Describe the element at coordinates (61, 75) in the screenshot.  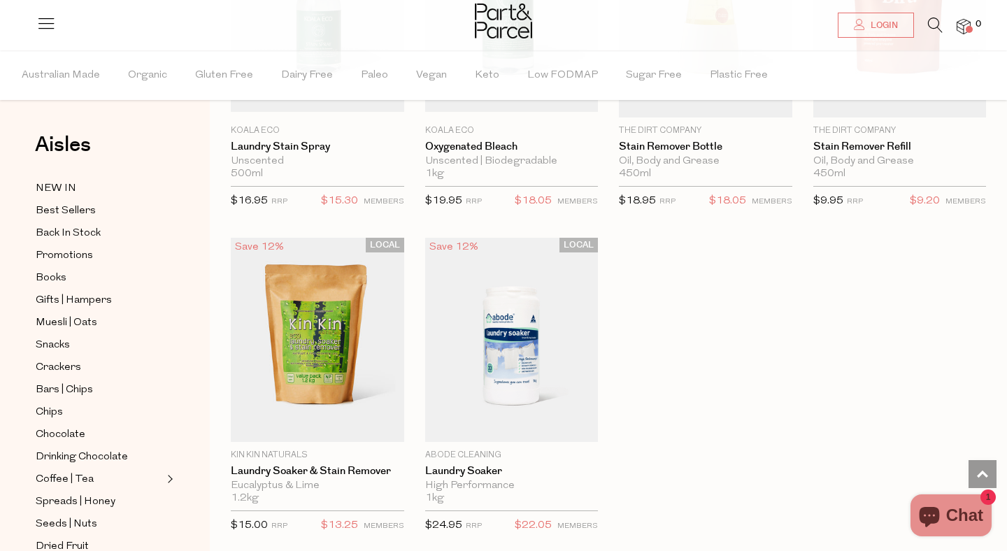
I see `span: Australian Made` at that location.